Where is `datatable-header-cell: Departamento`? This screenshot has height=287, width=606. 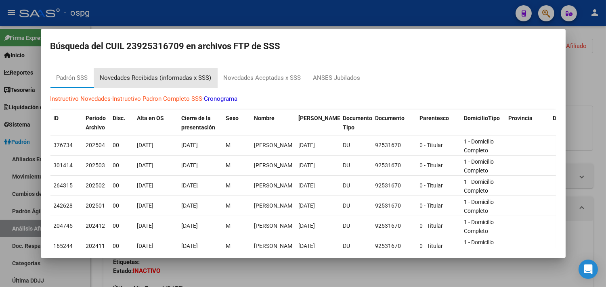 datatable-header-cell: Departamento is located at coordinates (572, 123).